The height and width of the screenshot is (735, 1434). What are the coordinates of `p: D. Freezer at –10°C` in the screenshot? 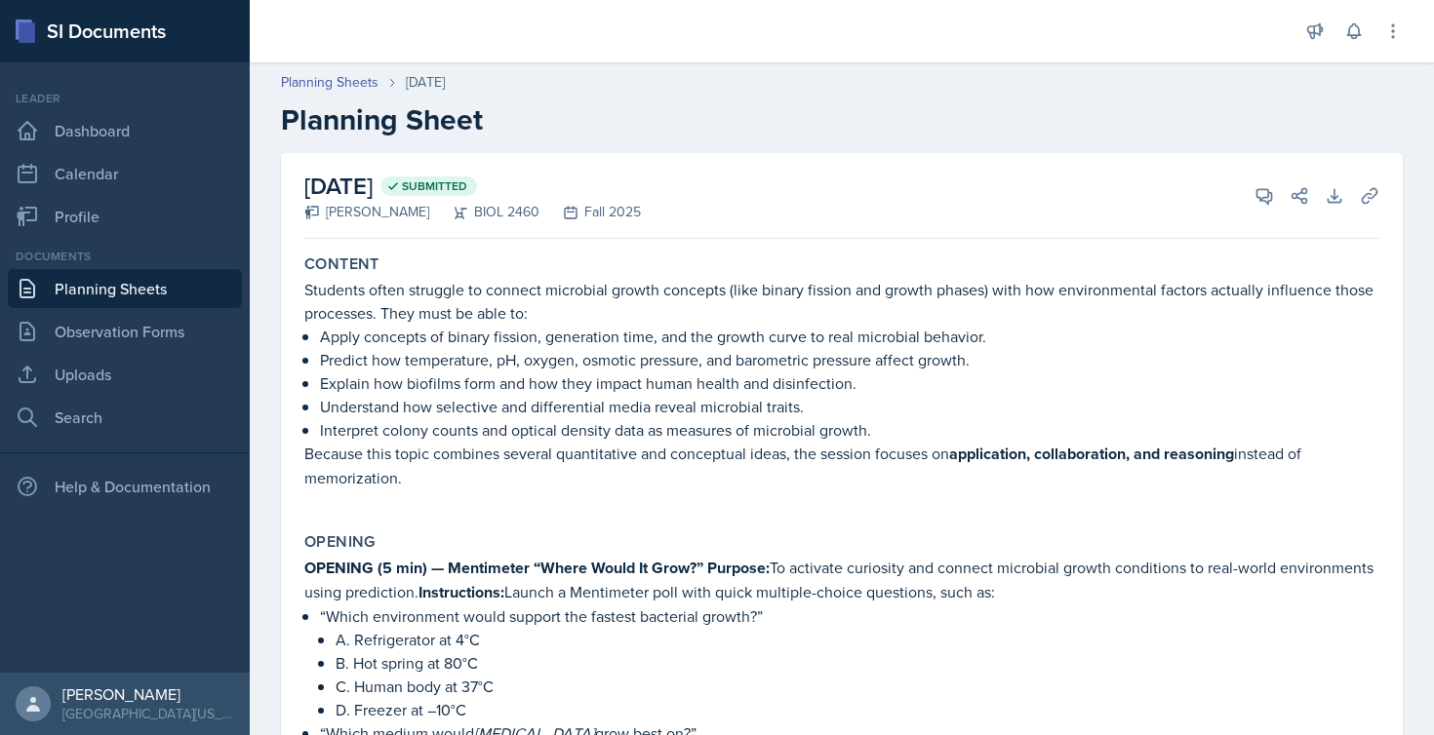 It's located at (857, 710).